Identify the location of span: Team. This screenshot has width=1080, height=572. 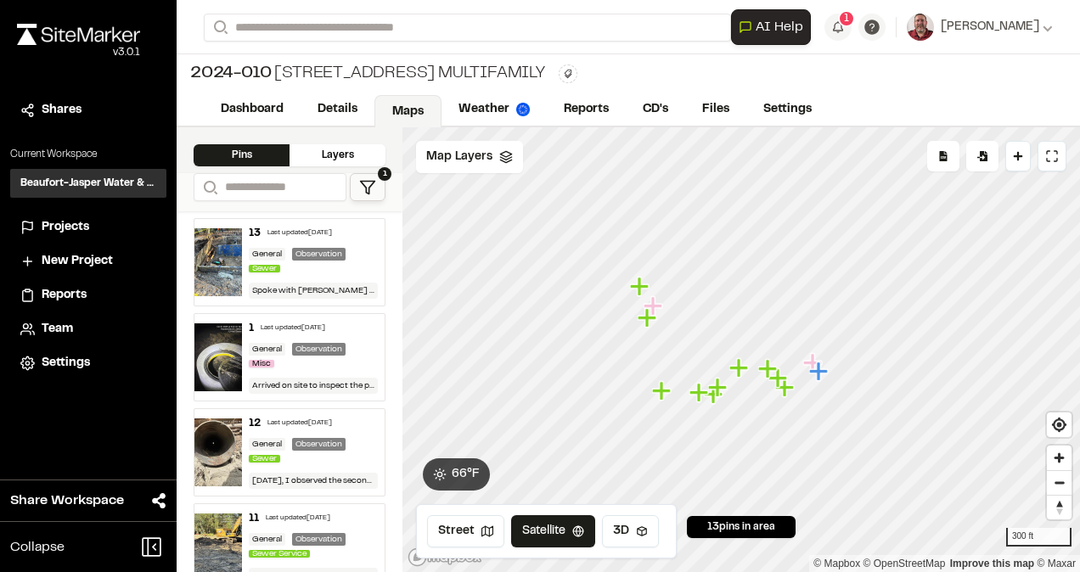
(57, 330).